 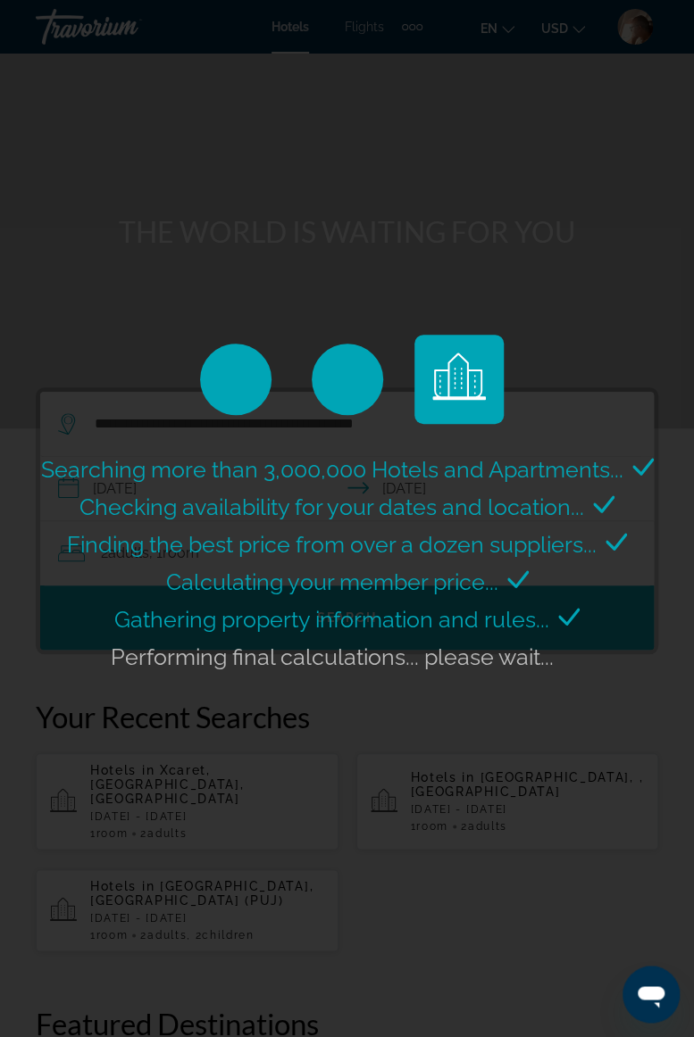 I want to click on span: Performing final calculations... please wait..., so click(x=332, y=657).